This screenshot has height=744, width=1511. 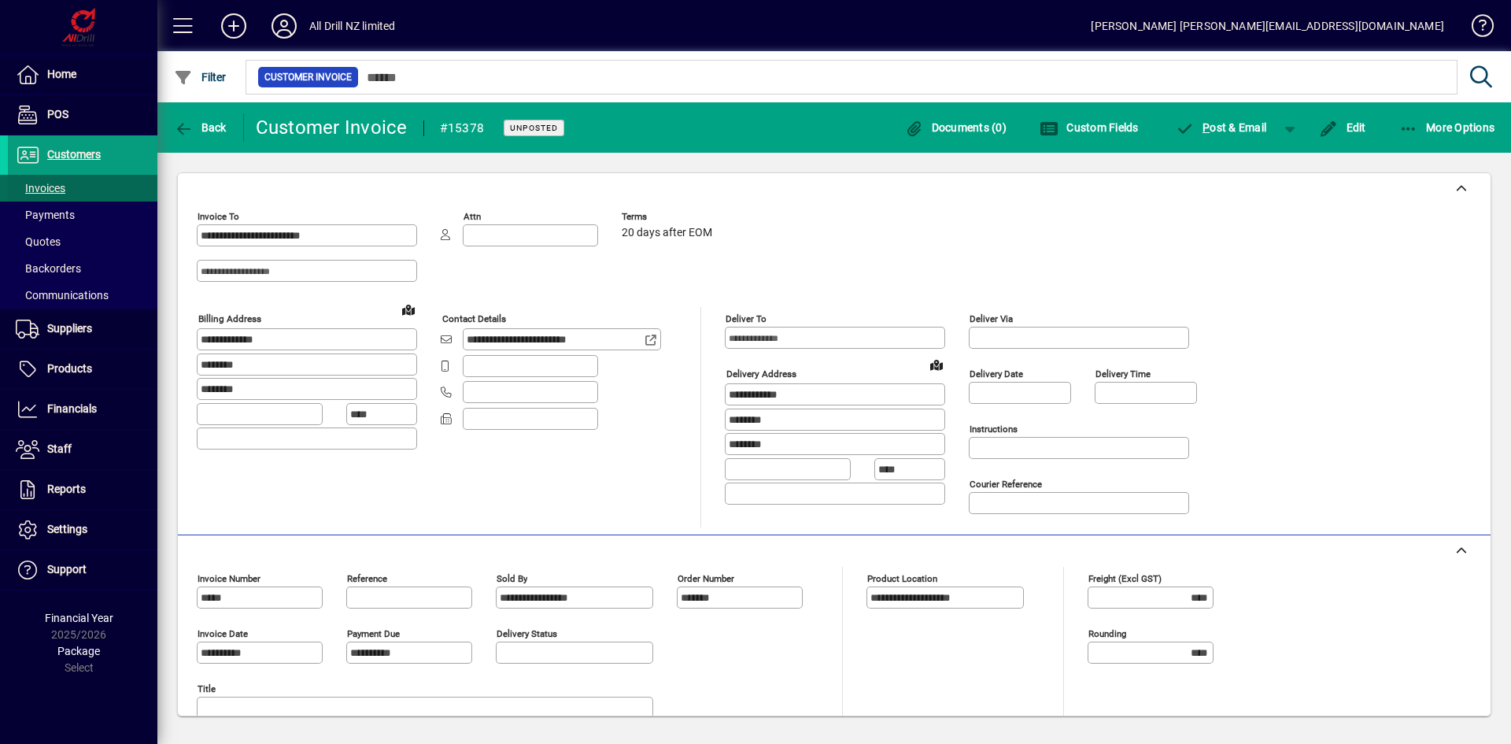 I want to click on button: Documents (0), so click(x=955, y=127).